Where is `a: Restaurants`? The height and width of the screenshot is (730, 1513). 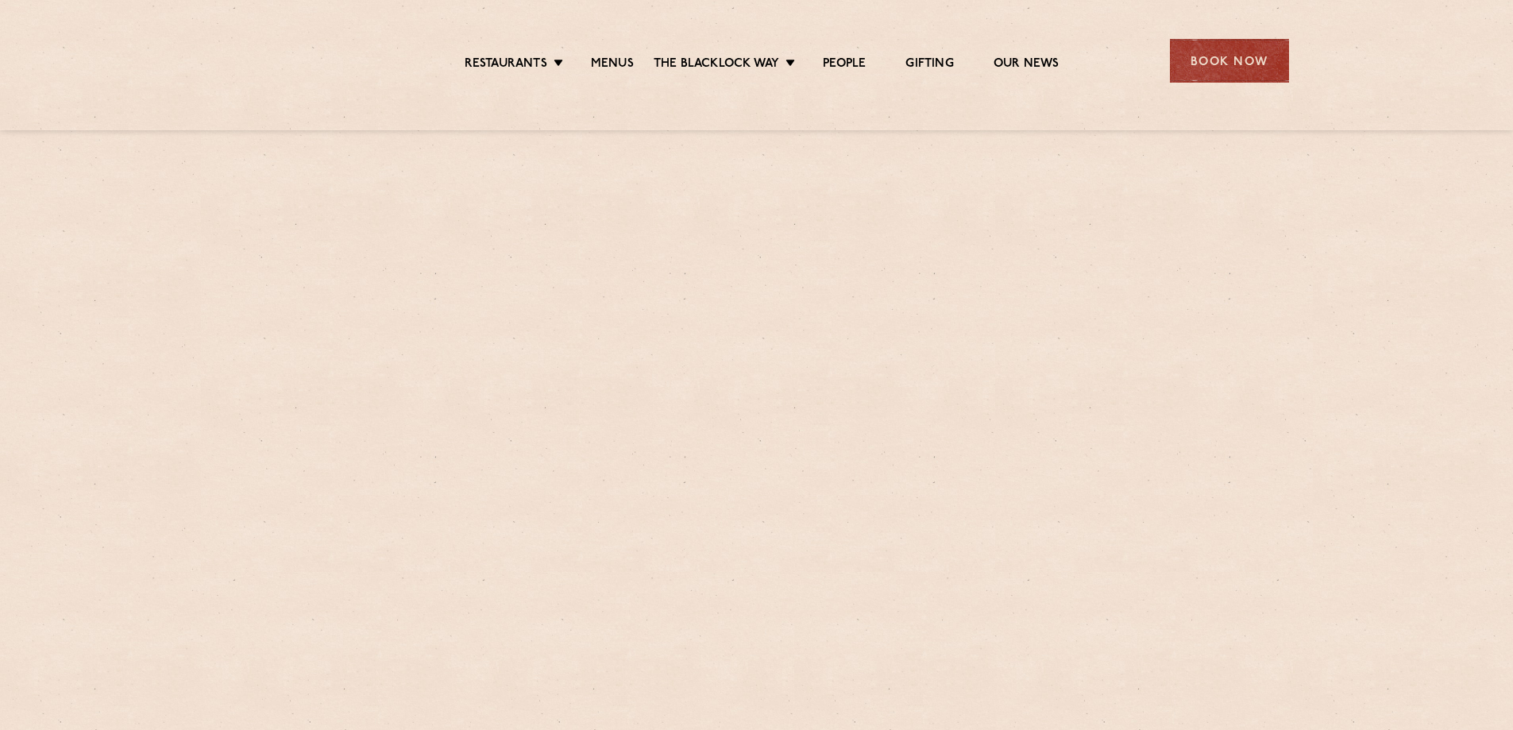 a: Restaurants is located at coordinates (506, 65).